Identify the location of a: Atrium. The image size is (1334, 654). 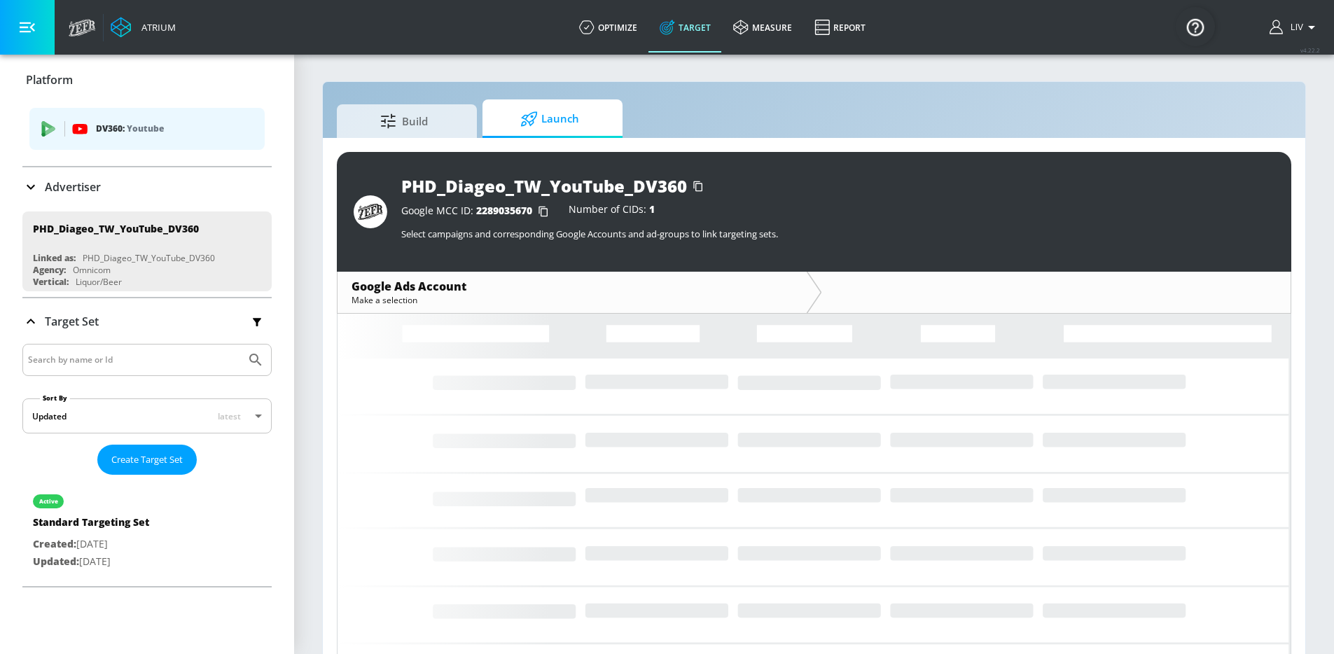
(143, 27).